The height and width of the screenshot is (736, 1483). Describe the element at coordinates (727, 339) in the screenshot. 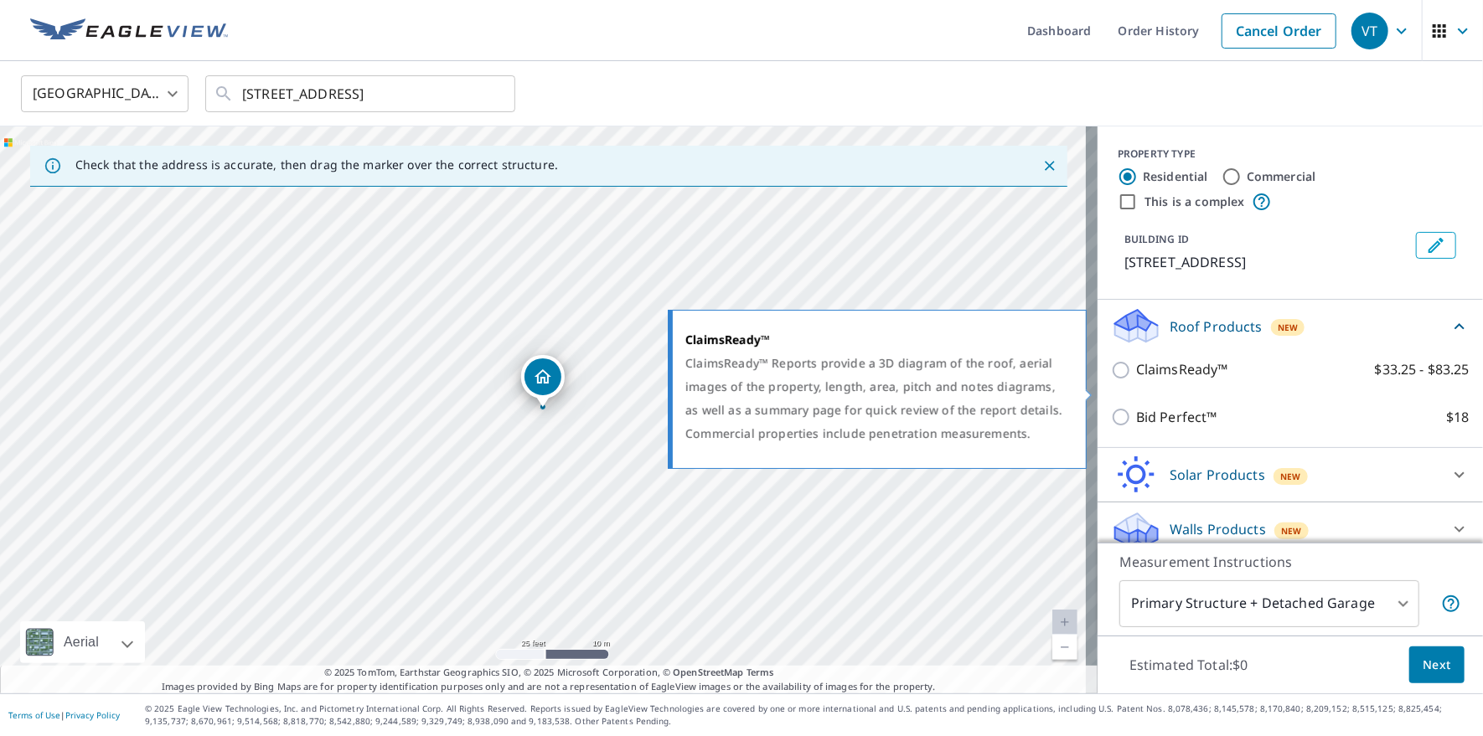

I see `strong: ClaimsReady™` at that location.